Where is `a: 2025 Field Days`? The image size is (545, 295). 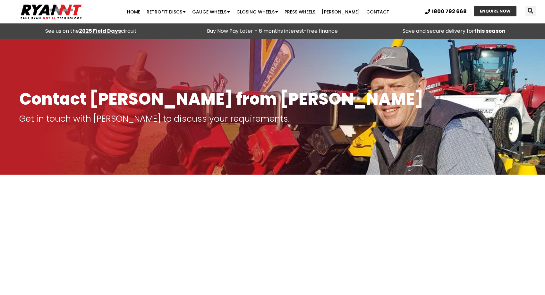 a: 2025 Field Days is located at coordinates (100, 31).